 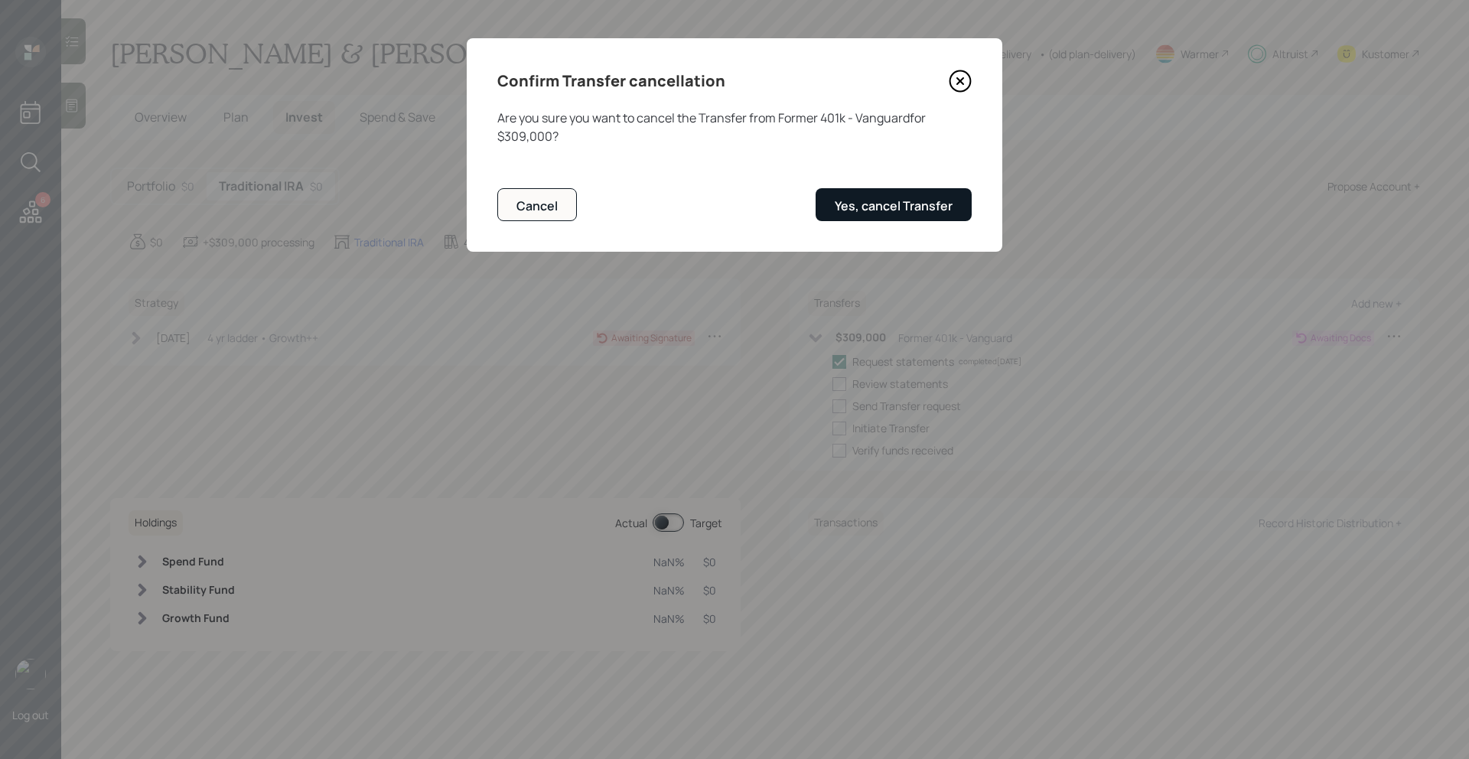 I want to click on div: Are you sure you want to cancel the Transfer from Former 401k - Vanguard for $309,000 ?, so click(x=734, y=127).